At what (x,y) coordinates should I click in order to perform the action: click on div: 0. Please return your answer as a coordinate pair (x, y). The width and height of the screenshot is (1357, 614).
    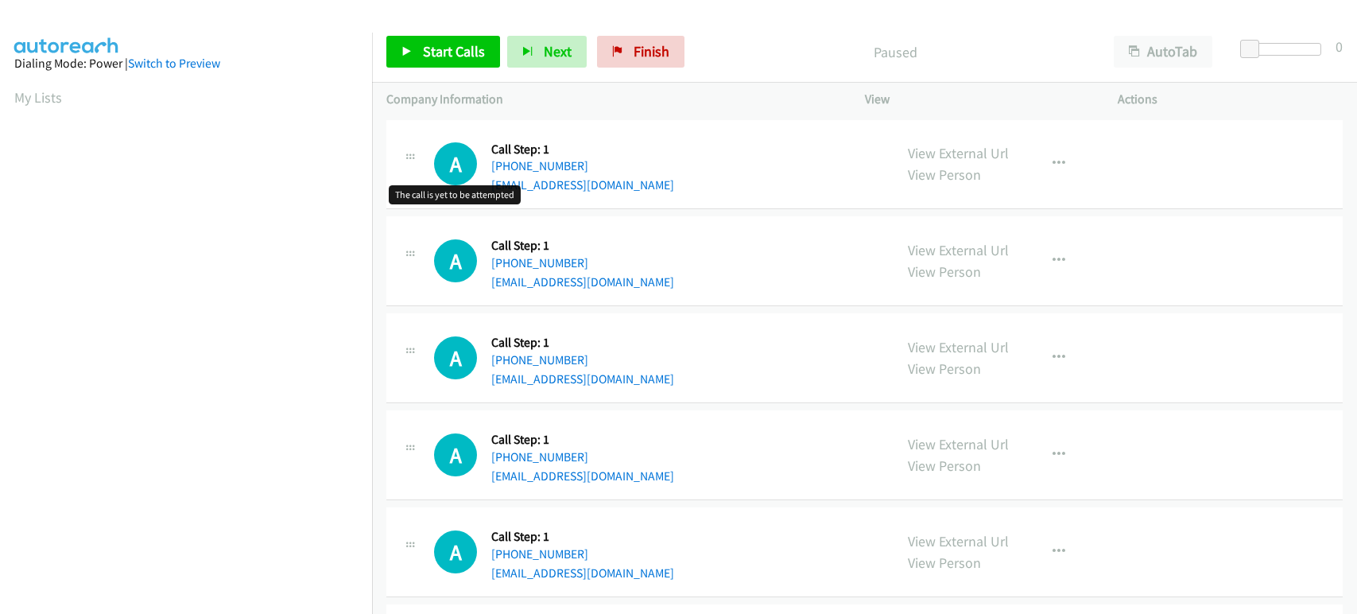
    Looking at the image, I should click on (1338, 46).